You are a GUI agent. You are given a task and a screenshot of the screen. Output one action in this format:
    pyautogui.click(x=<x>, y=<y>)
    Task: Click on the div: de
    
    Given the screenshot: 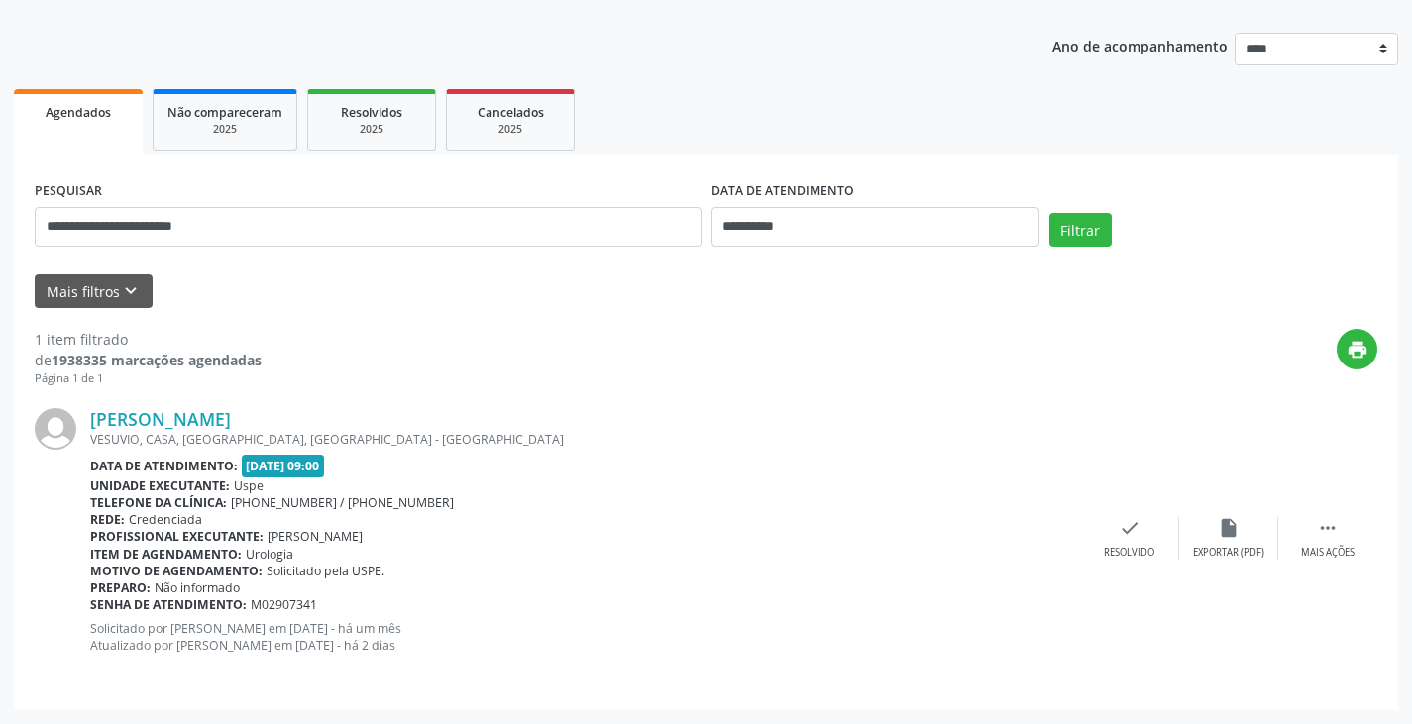 What is the action you would take?
    pyautogui.click(x=148, y=360)
    